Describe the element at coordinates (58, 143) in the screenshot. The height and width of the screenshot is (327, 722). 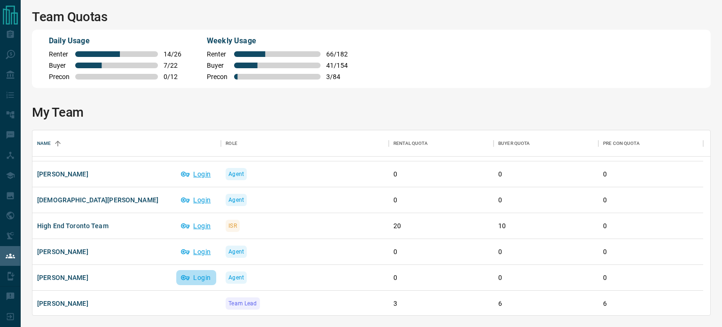
I see `button: Sort` at that location.